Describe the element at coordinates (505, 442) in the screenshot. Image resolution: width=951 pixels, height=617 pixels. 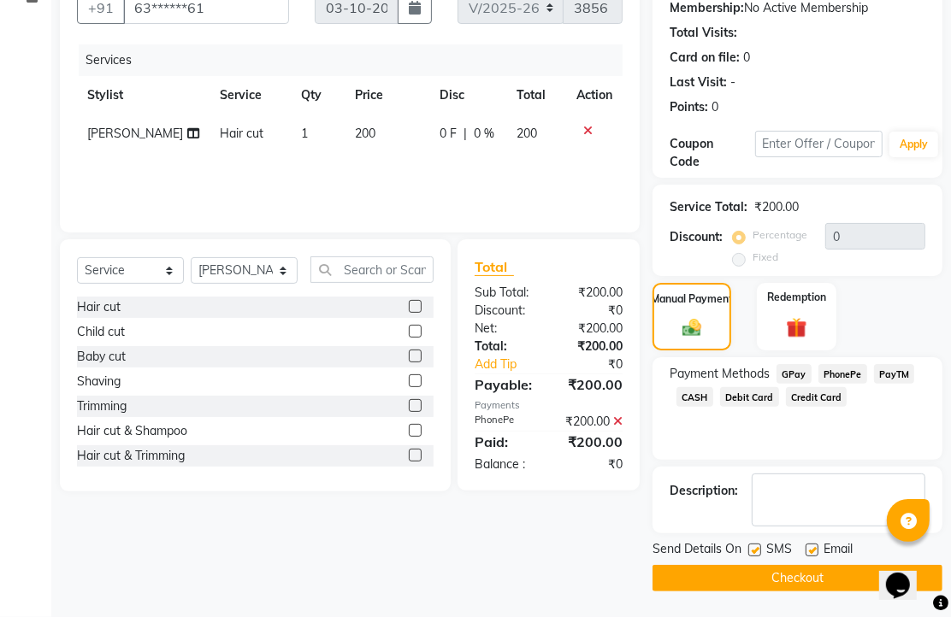
I see `div: Paid:` at that location.